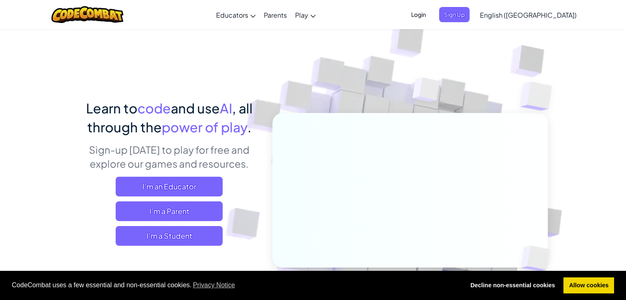 This screenshot has height=300, width=626. What do you see at coordinates (454, 14) in the screenshot?
I see `button: Sign Up` at bounding box center [454, 14].